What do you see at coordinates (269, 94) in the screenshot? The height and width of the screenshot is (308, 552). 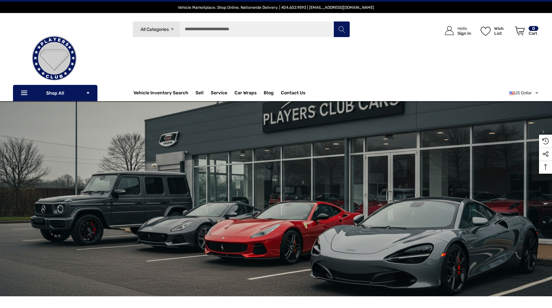 I see `span: Blog` at bounding box center [269, 94].